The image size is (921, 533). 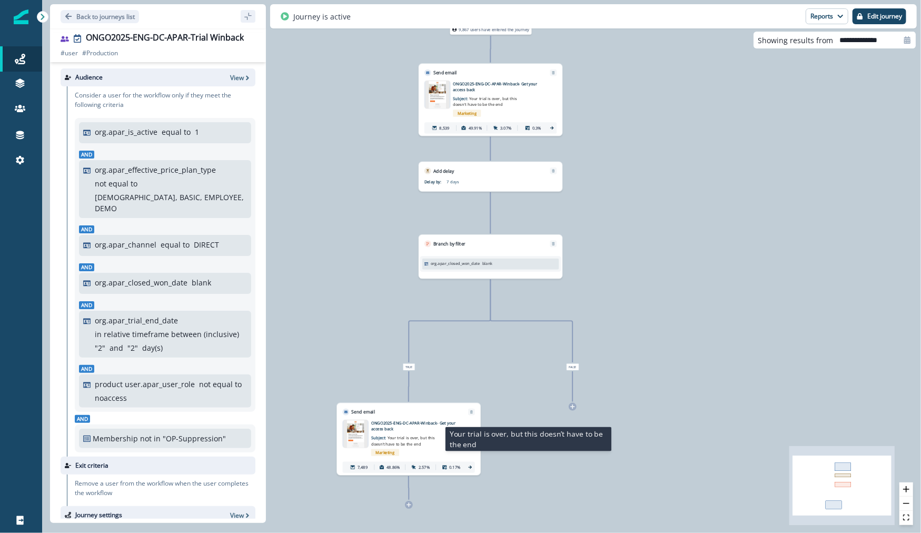 What do you see at coordinates (424, 467) in the screenshot?
I see `p: 2.57%` at bounding box center [424, 467].